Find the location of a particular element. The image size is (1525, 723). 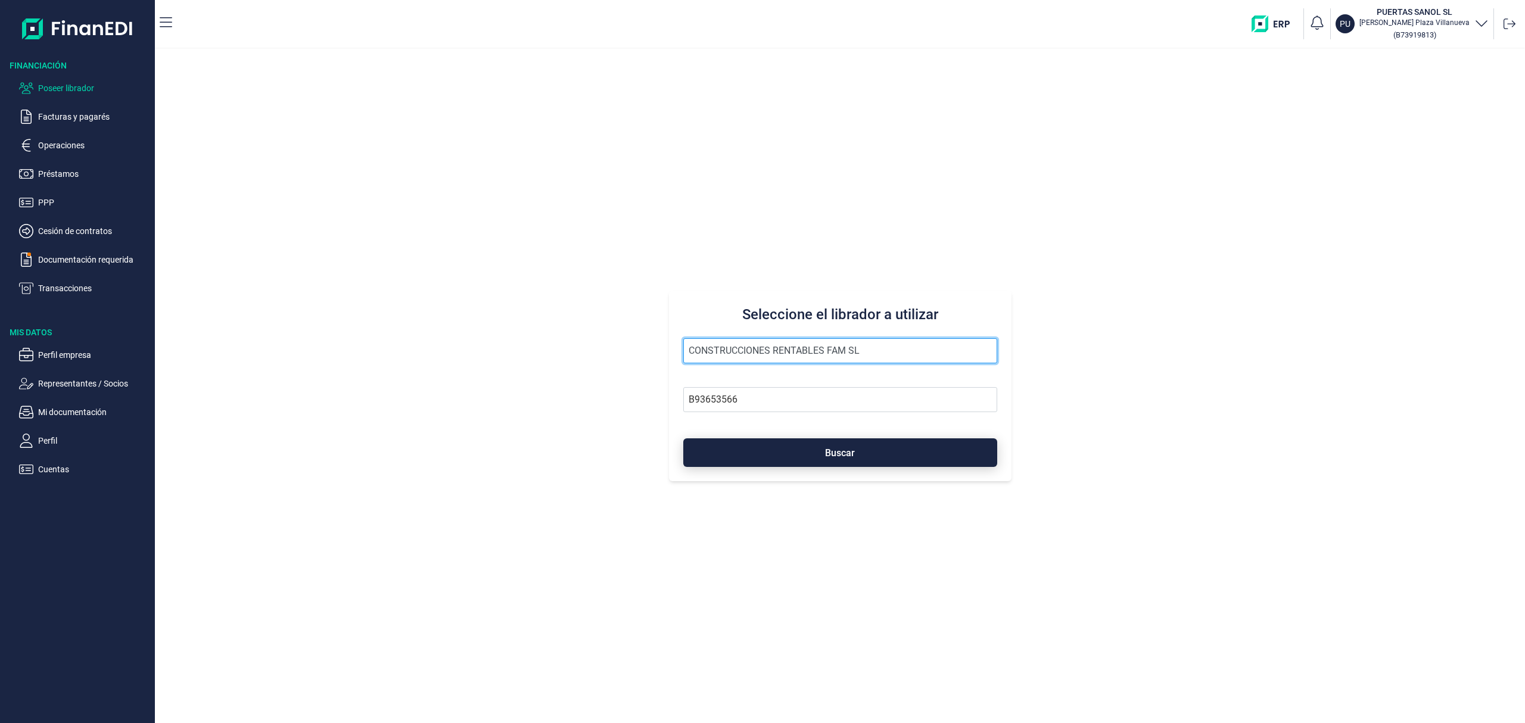

button: Representantes / Socios is located at coordinates (85, 384).